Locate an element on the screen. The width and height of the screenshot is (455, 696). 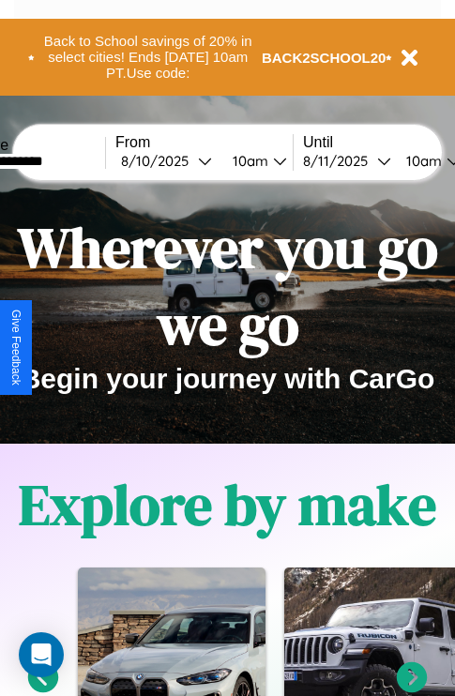
label: From is located at coordinates (203, 143).